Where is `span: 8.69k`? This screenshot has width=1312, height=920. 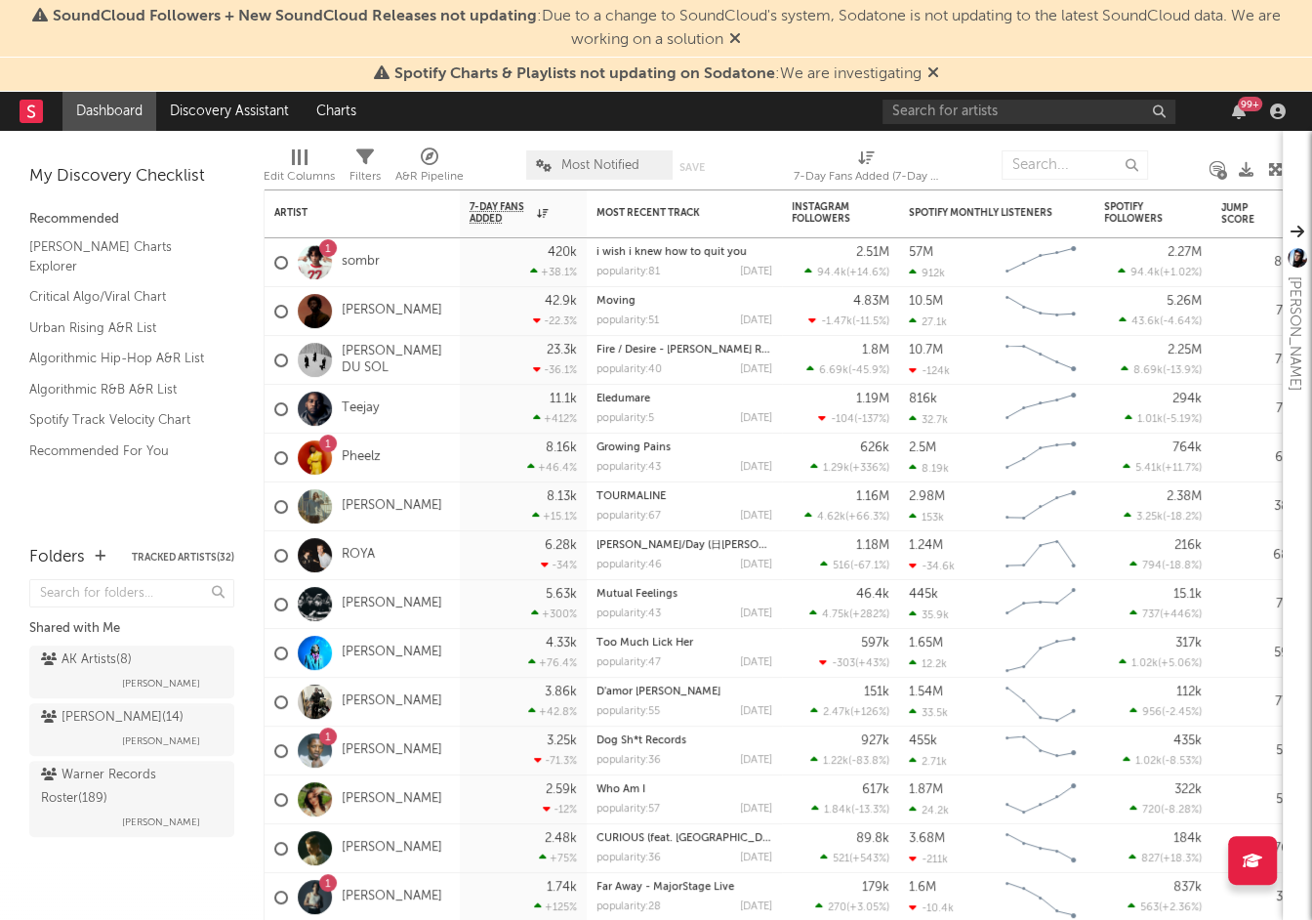
span: 8.69k is located at coordinates (1148, 370).